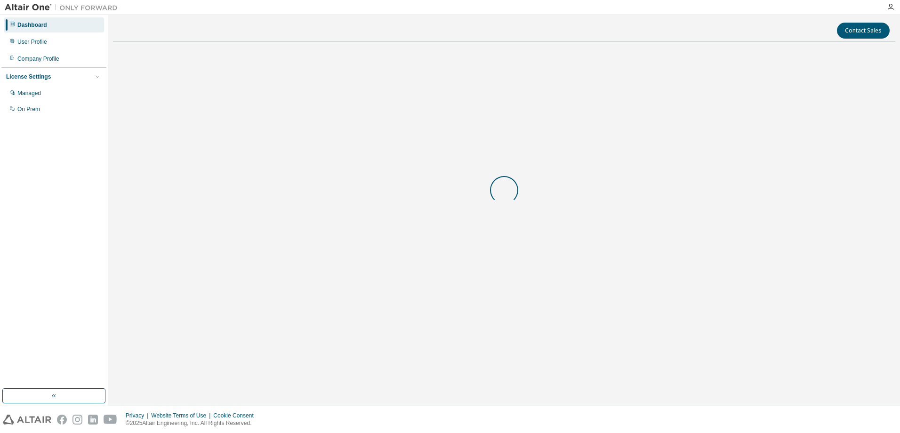  I want to click on div: On Prem, so click(29, 109).